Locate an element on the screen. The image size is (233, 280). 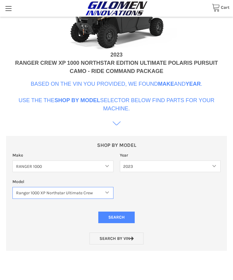
label: Model is located at coordinates (63, 181).